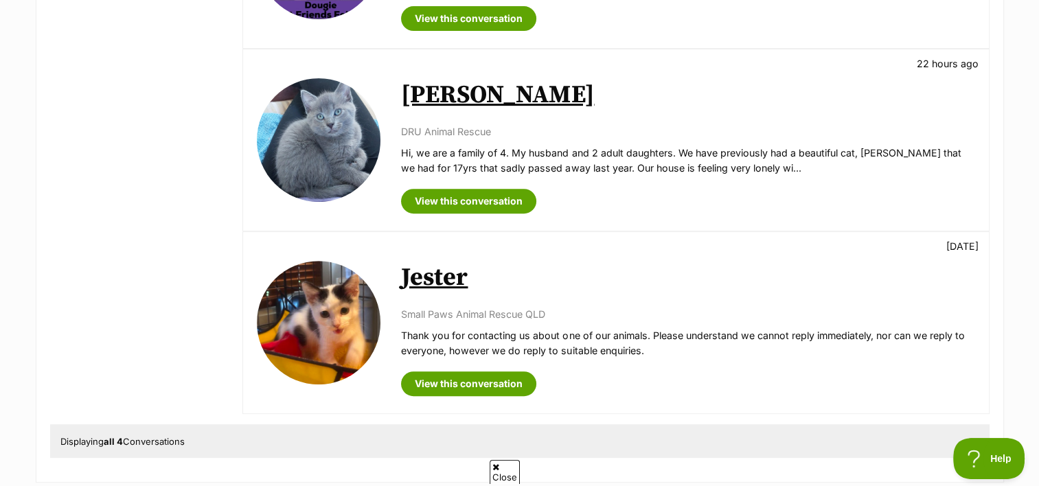  I want to click on span: Displaying Conversations, so click(122, 441).